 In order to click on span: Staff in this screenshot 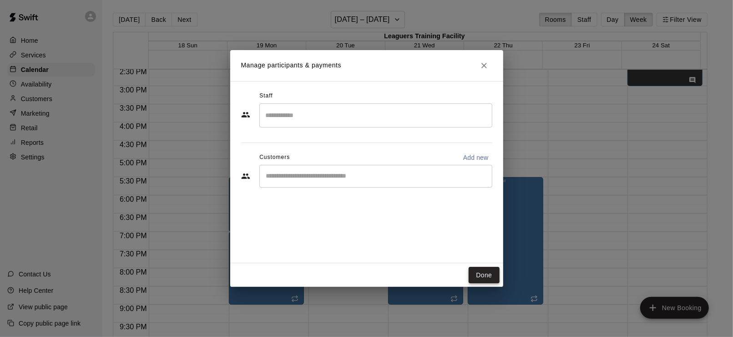, I will do `click(266, 96)`.